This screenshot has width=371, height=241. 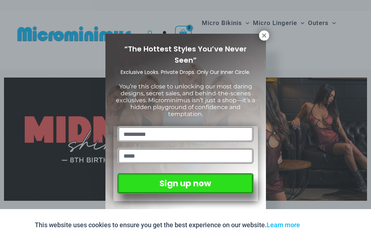 What do you see at coordinates (186, 100) in the screenshot?
I see `span: You’re this close to unlocking our most daring designs, secret sales, and behind-the-scenes exclu...` at bounding box center [186, 100].